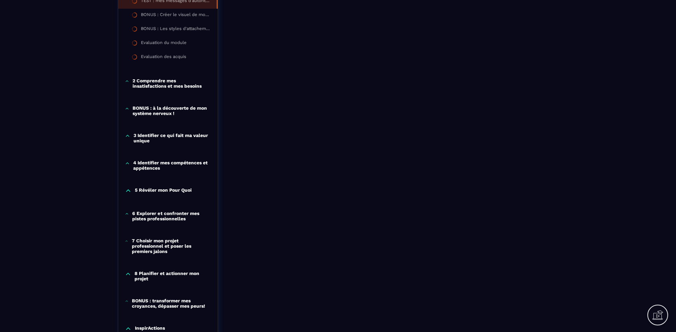 The height and width of the screenshot is (332, 676). I want to click on p: 2 Comprendre mes insatisfactions et mes besoins, so click(172, 83).